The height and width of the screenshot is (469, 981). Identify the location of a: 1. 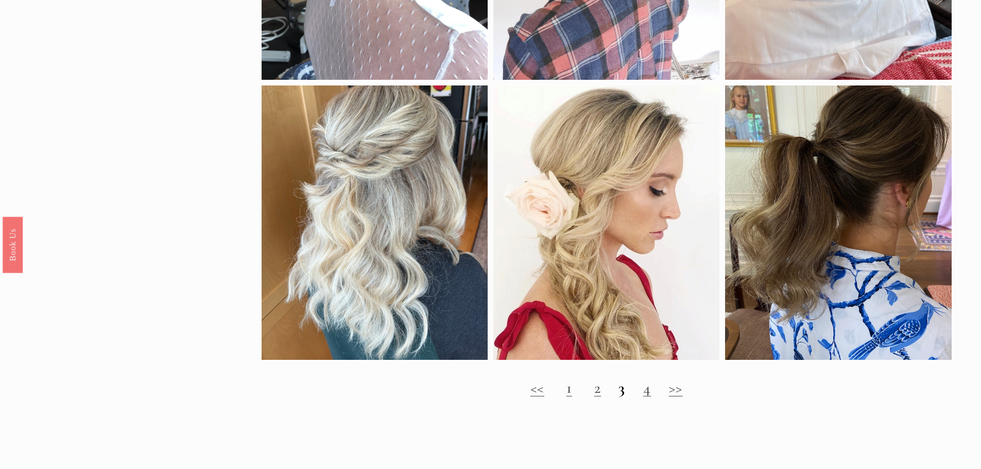
(569, 388).